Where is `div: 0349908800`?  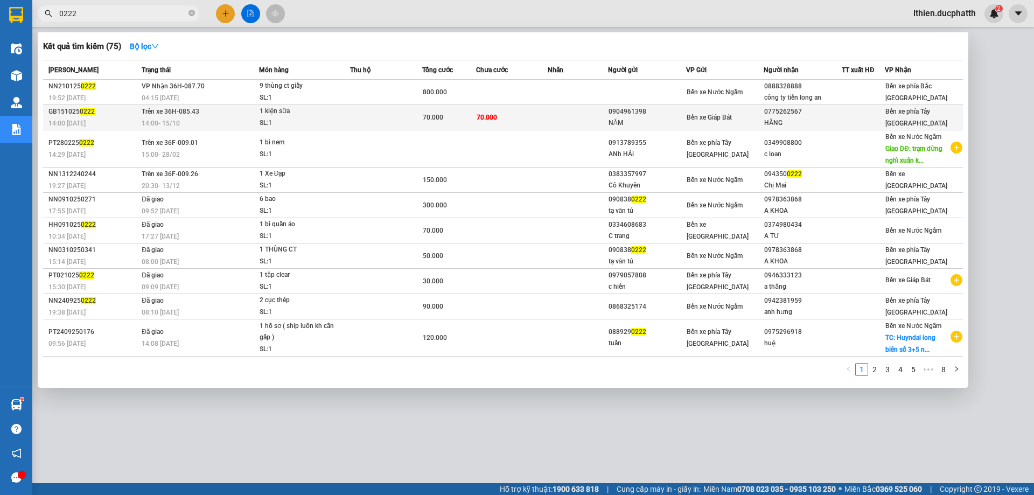 div: 0349908800 is located at coordinates (802, 143).